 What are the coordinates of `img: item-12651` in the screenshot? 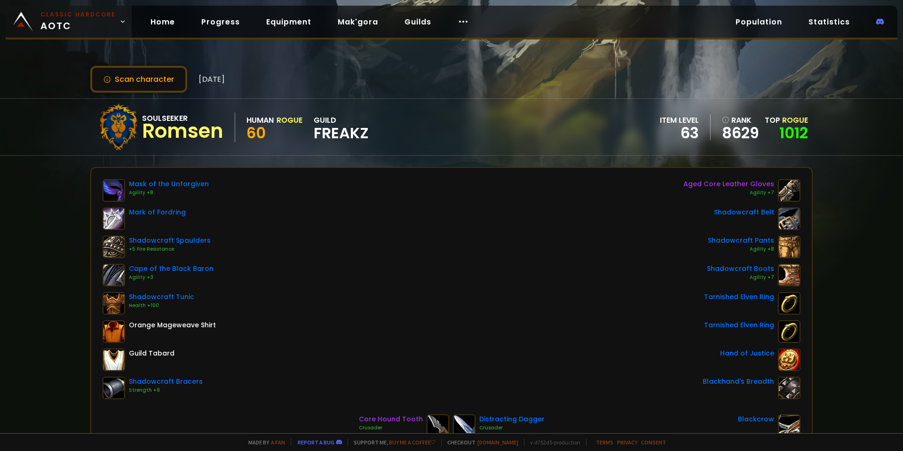 It's located at (789, 426).